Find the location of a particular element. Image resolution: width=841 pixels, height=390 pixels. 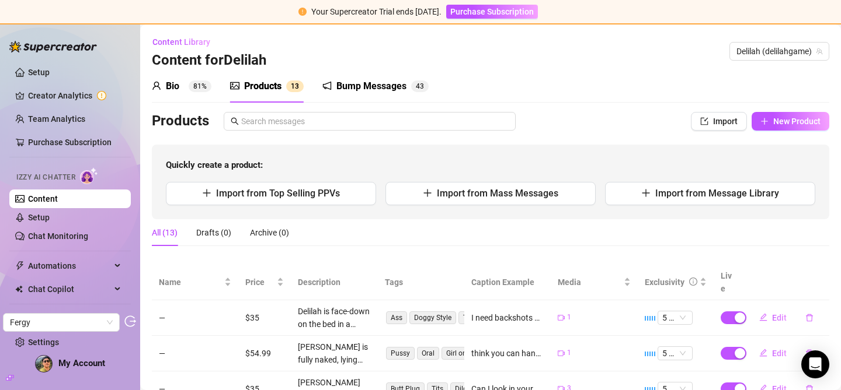

div: Bio is located at coordinates (172, 86).